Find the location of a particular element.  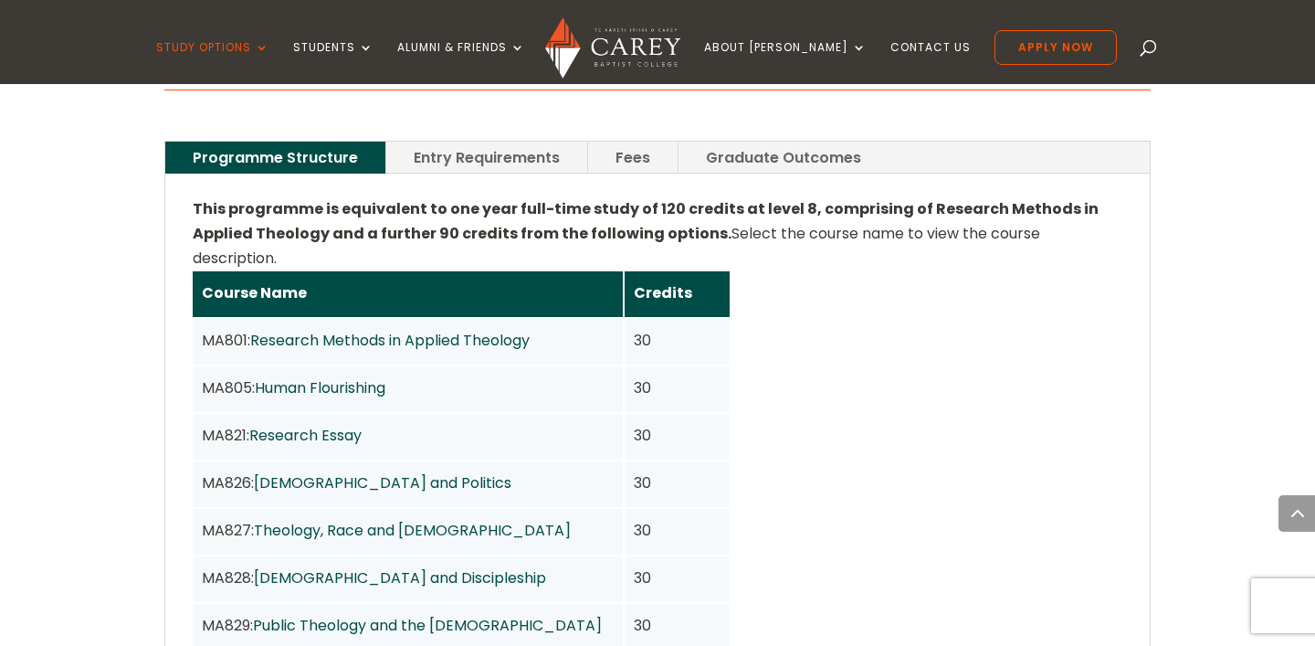

a: Programme Structure is located at coordinates (275, 157).